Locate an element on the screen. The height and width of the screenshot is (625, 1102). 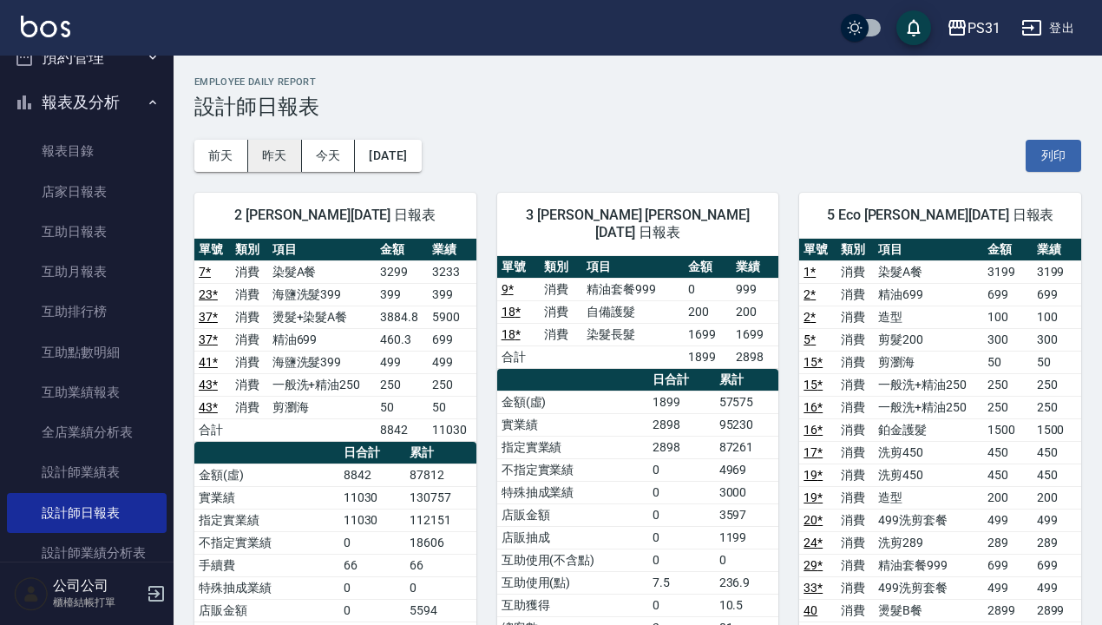
td: 112151 is located at coordinates (441, 520).